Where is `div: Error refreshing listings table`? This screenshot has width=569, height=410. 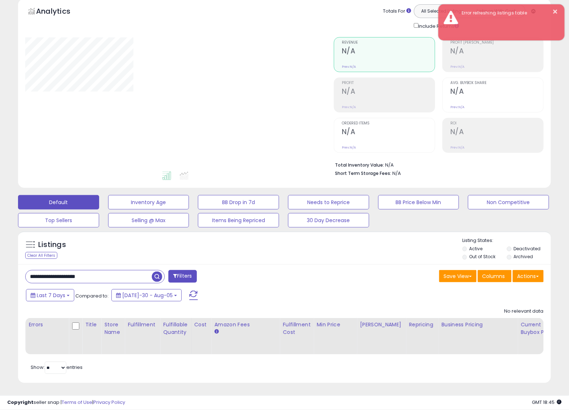
div: Error refreshing listings table is located at coordinates (508, 13).